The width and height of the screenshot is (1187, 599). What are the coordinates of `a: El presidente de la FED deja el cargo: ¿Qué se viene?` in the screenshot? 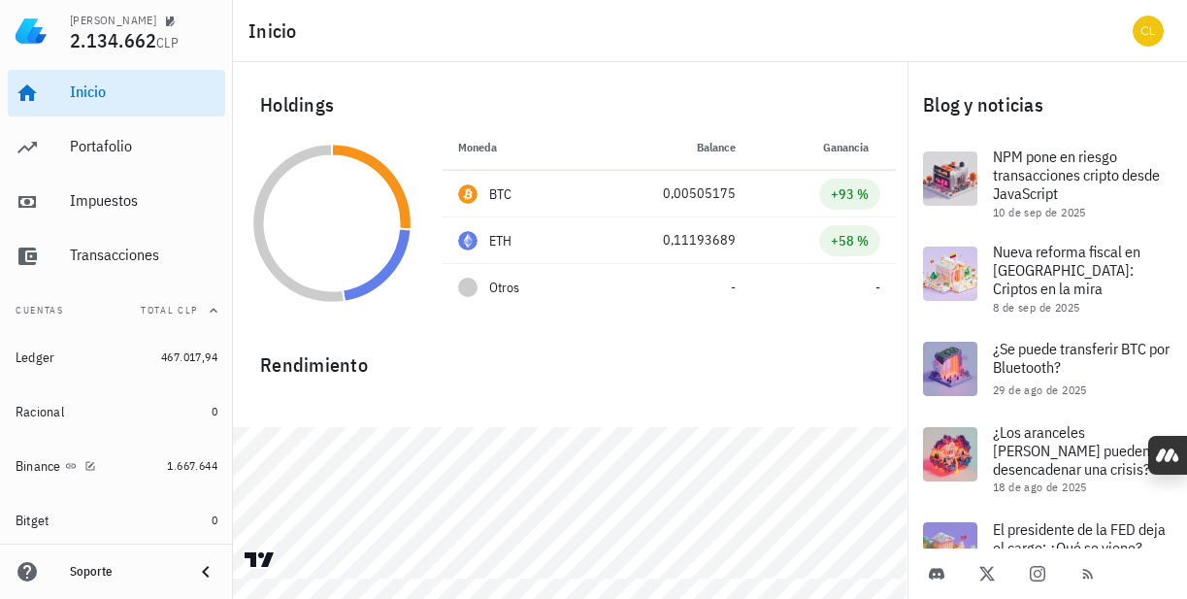 It's located at (1047, 549).